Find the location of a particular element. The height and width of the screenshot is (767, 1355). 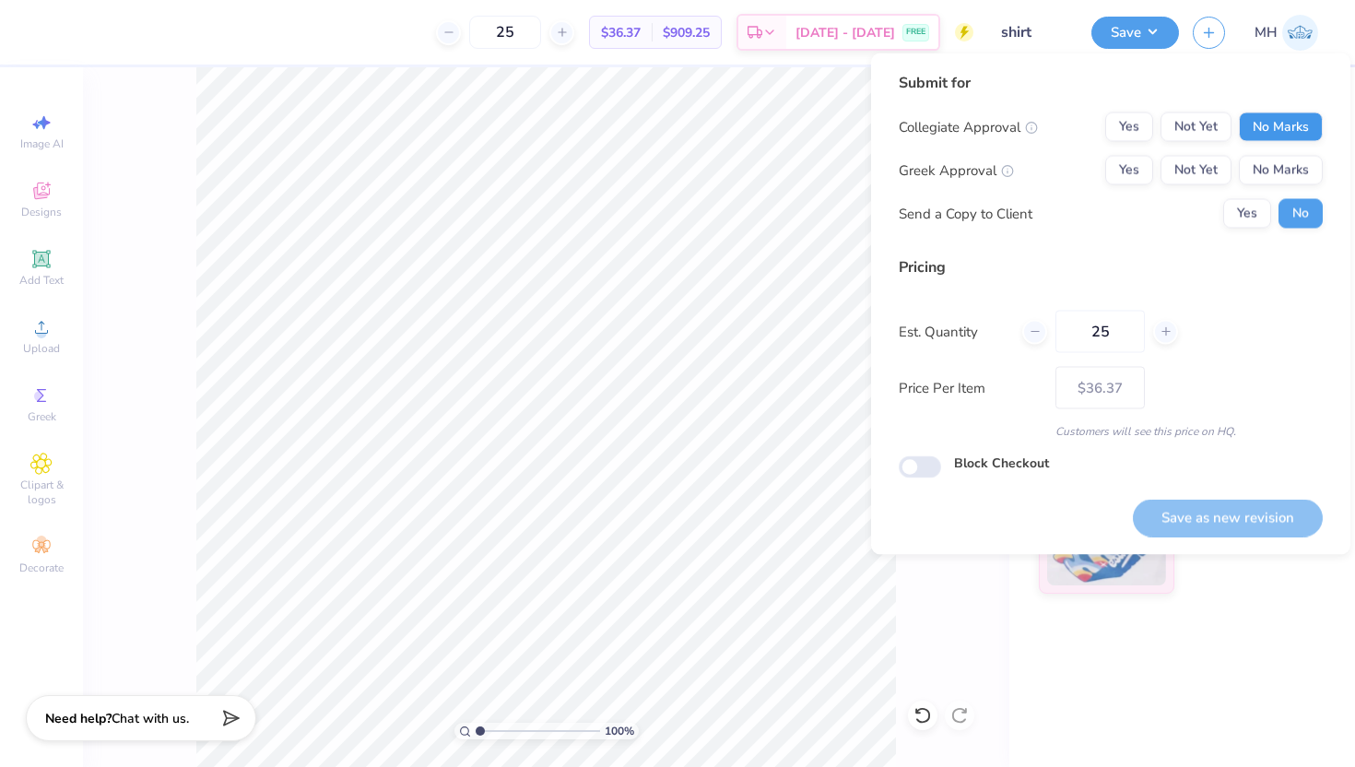

div: Collegiate Approval is located at coordinates (968, 126).